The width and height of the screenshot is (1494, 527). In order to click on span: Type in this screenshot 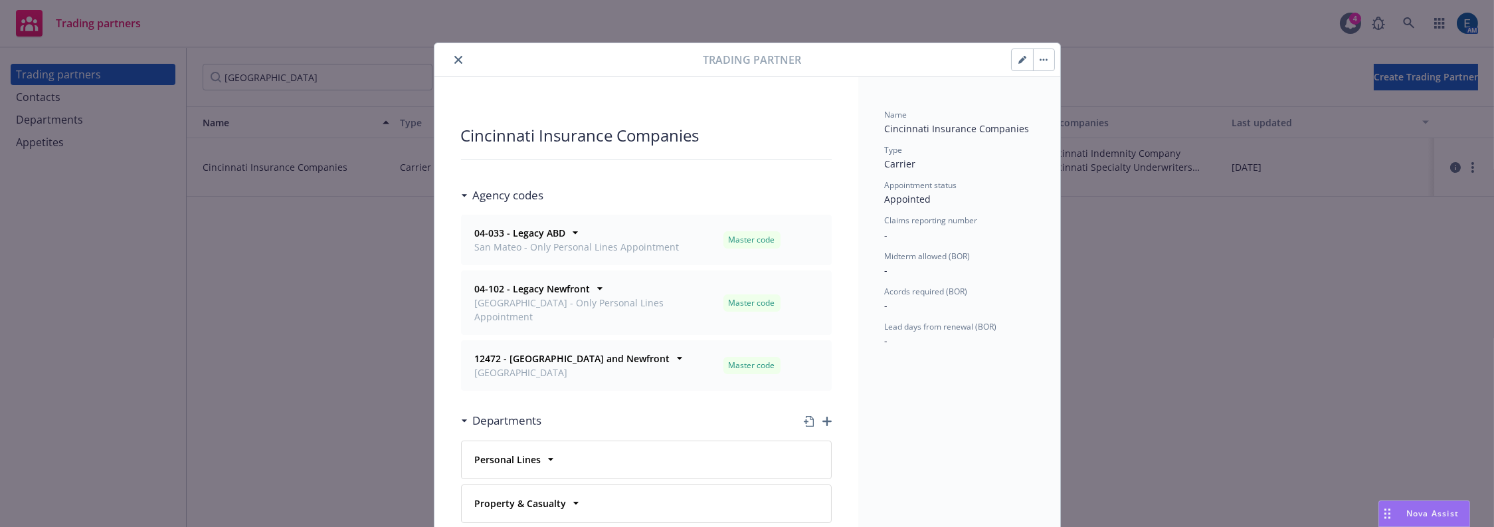, I will do `click(893, 149)`.